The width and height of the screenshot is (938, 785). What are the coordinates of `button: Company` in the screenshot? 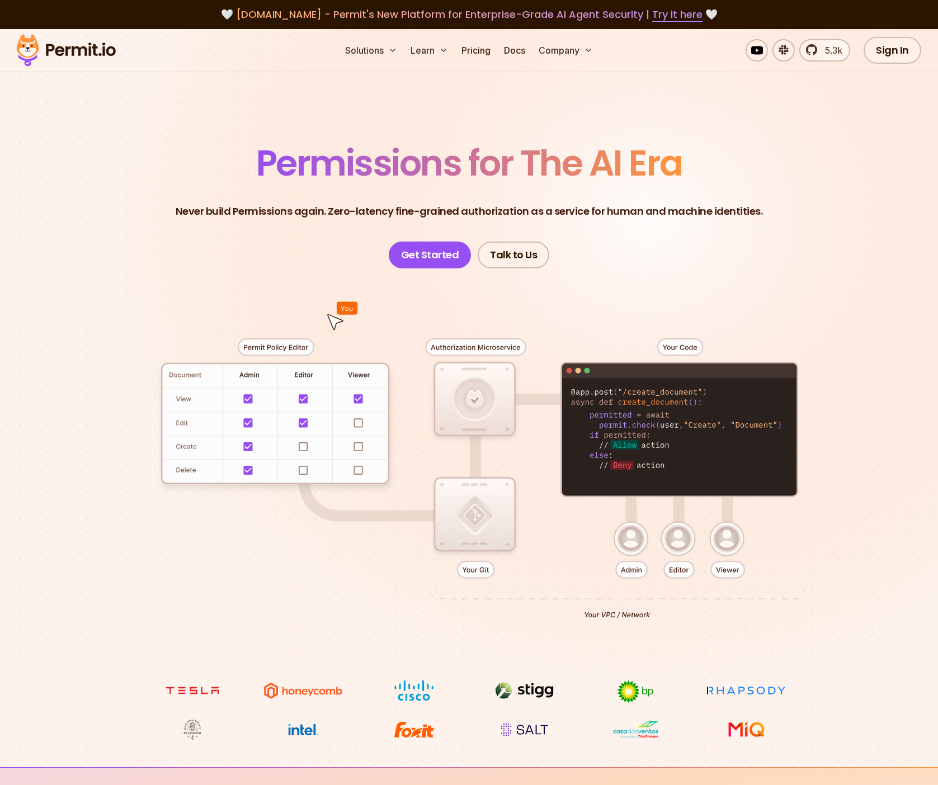 It's located at (565, 50).